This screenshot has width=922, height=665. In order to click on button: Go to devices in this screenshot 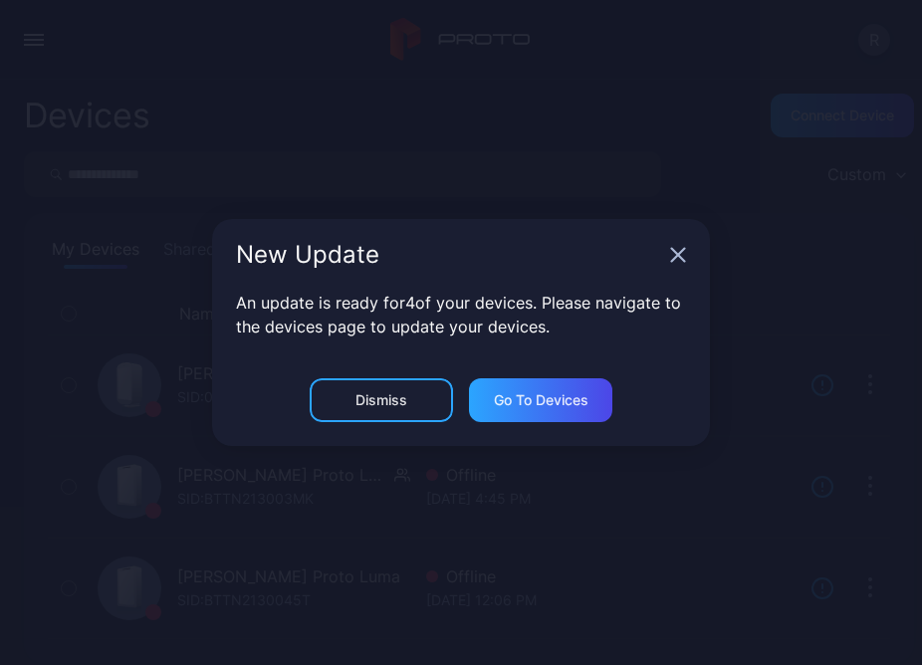, I will do `click(541, 400)`.